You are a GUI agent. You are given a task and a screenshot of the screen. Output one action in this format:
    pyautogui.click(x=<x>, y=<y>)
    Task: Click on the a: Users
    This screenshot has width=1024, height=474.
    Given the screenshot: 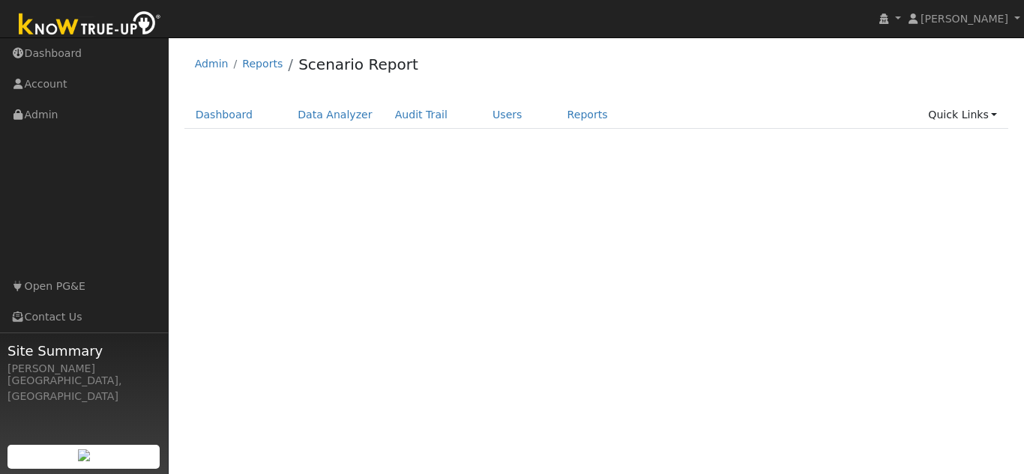 What is the action you would take?
    pyautogui.click(x=507, y=115)
    